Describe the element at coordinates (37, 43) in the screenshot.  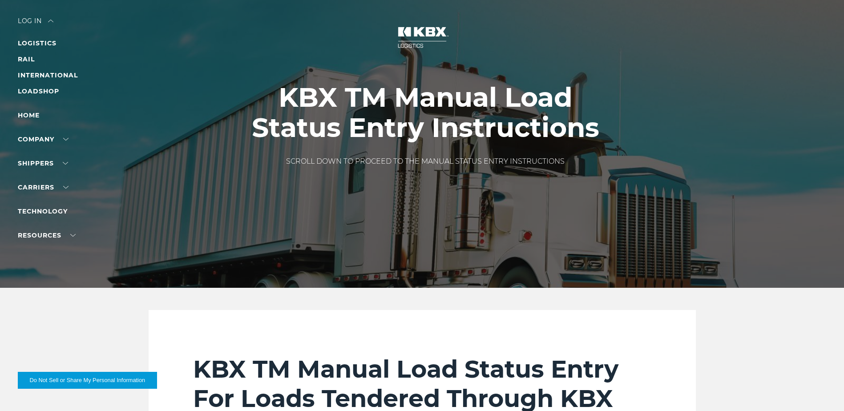
I see `a: LOGISTICS` at that location.